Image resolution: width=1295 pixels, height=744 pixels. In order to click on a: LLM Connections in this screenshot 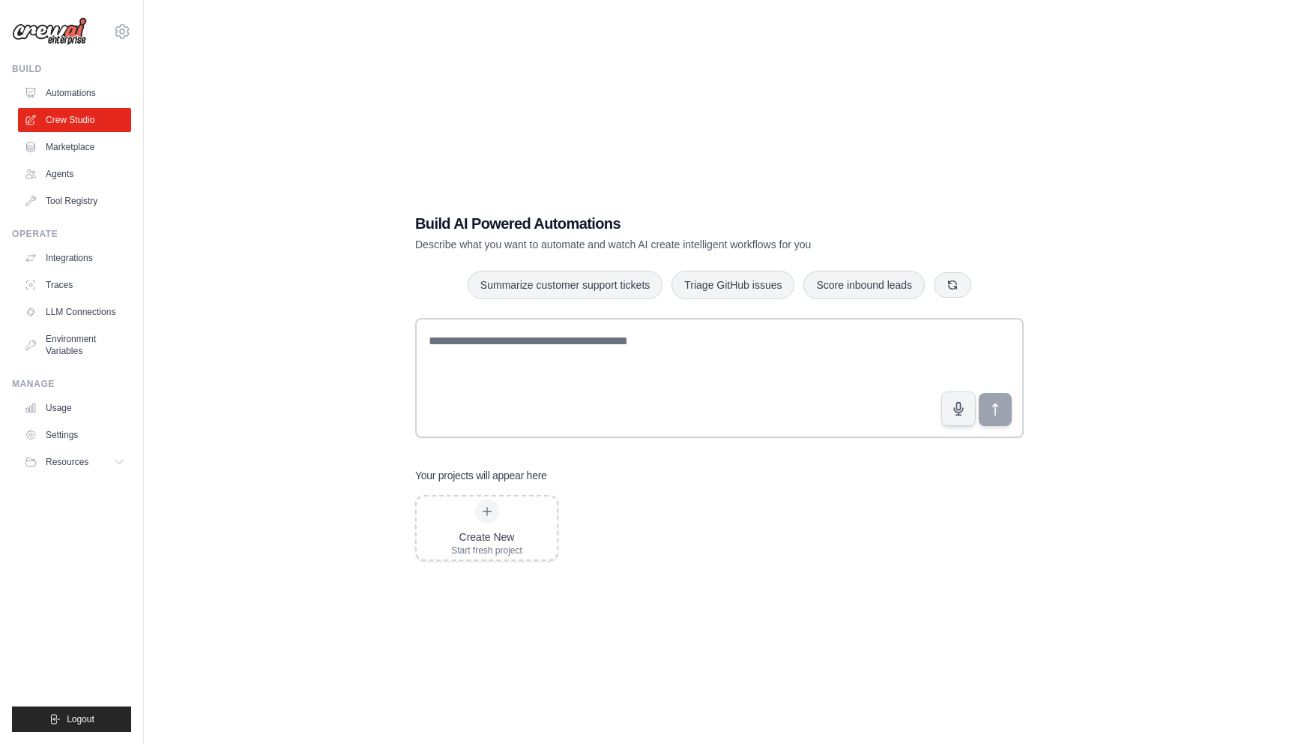, I will do `click(74, 312)`.